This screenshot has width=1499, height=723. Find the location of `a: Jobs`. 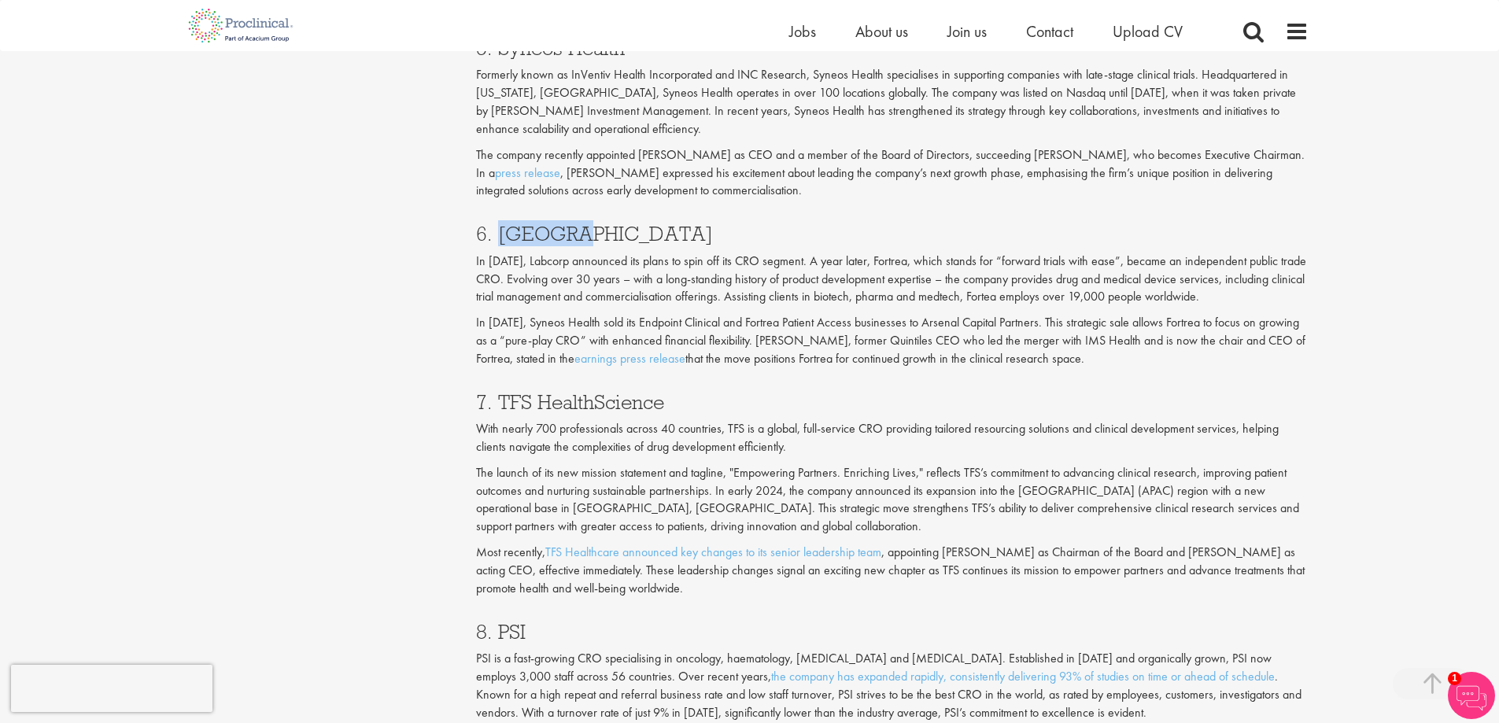

a: Jobs is located at coordinates (802, 31).